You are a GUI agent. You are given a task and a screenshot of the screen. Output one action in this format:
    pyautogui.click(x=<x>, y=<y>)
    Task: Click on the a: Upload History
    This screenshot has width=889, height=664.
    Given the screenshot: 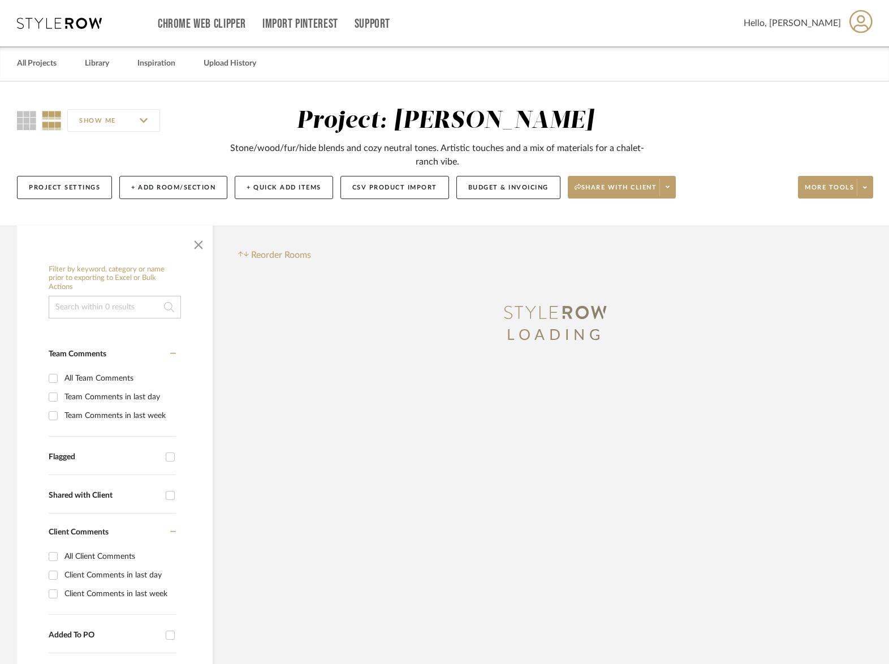 What is the action you would take?
    pyautogui.click(x=230, y=63)
    